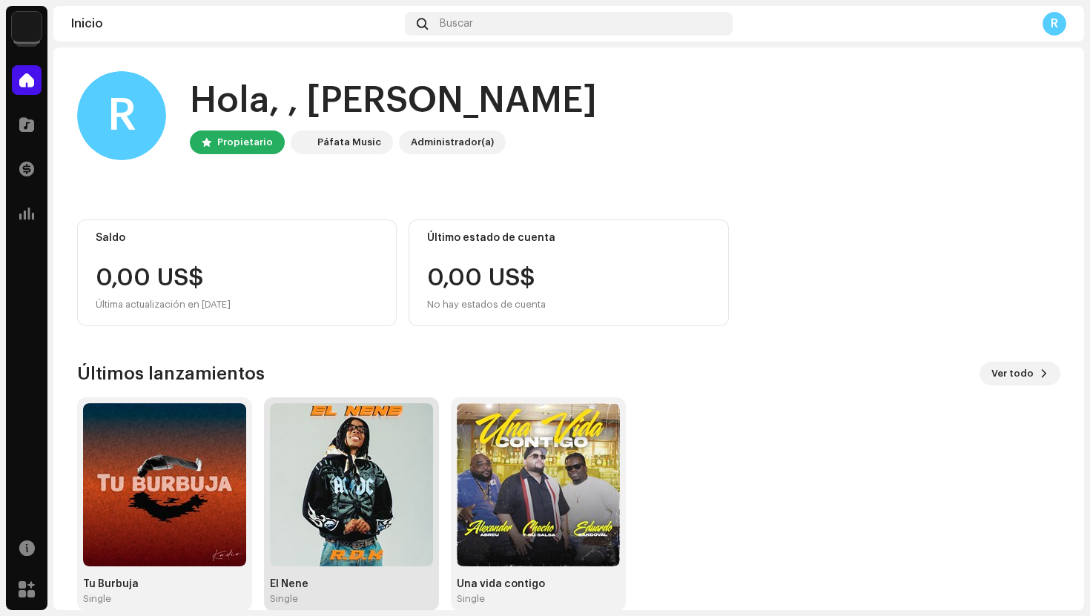 The height and width of the screenshot is (616, 1090). I want to click on div: Una vida contigo, so click(538, 584).